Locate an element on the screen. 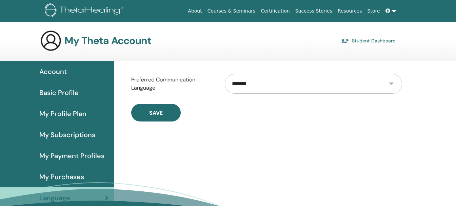 The width and height of the screenshot is (456, 206). a: Success Stories is located at coordinates (314, 11).